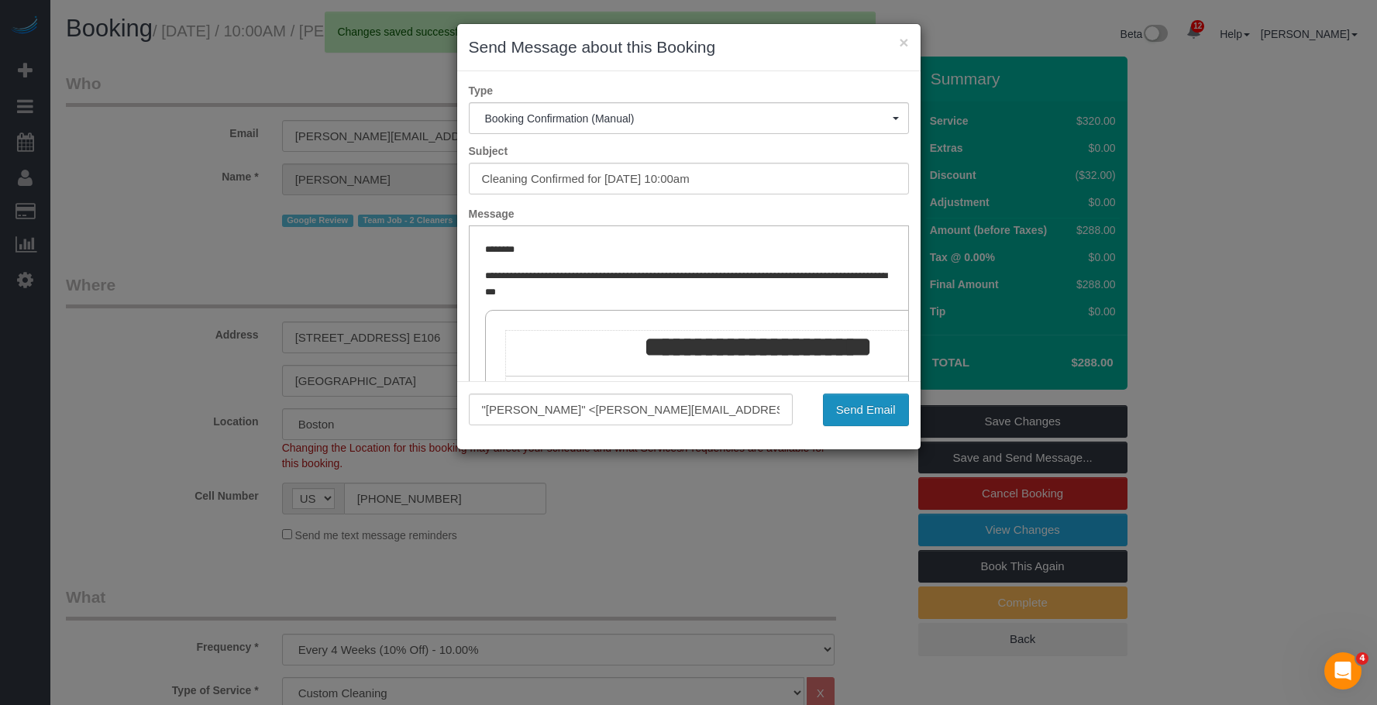 The height and width of the screenshot is (705, 1377). I want to click on label: Subject, so click(689, 151).